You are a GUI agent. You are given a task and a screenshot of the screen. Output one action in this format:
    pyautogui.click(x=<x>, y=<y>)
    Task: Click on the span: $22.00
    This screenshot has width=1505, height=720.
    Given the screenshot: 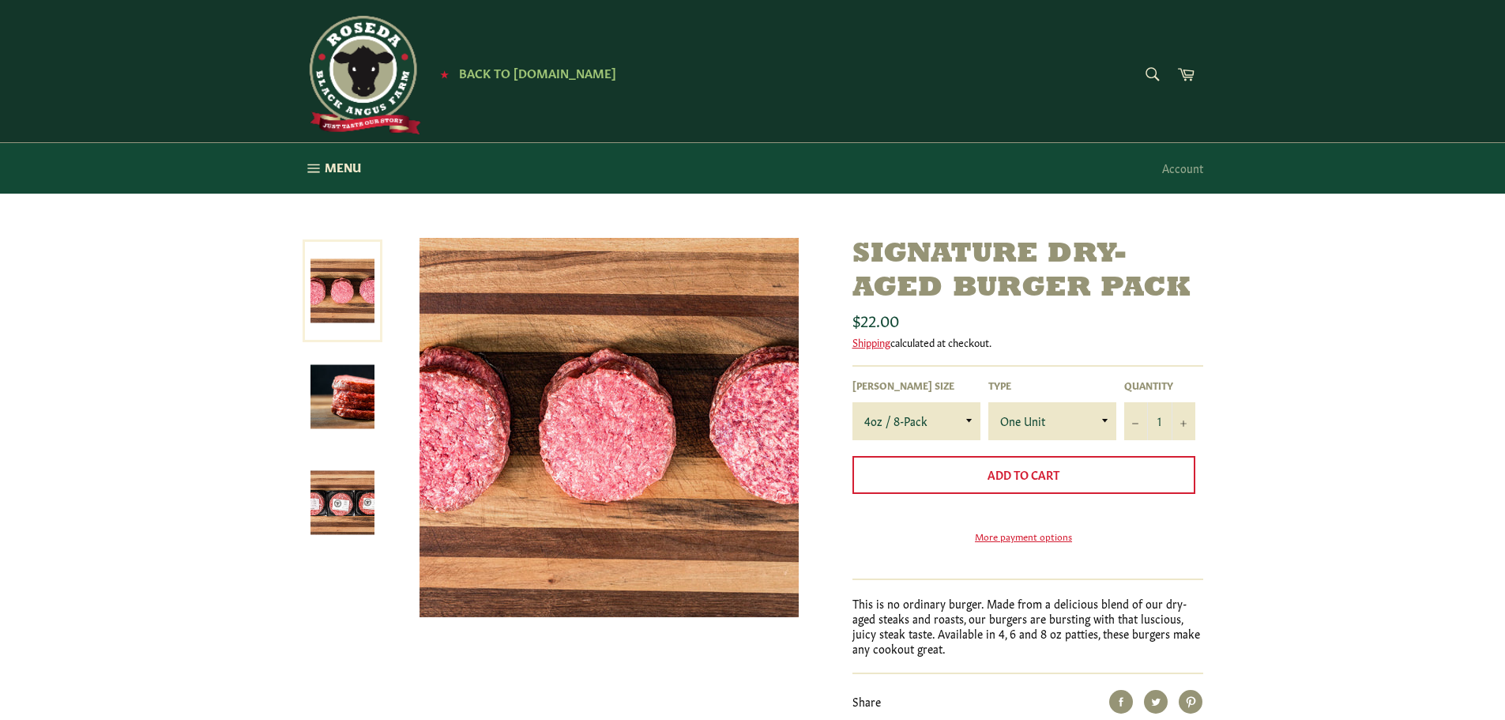 What is the action you would take?
    pyautogui.click(x=876, y=319)
    